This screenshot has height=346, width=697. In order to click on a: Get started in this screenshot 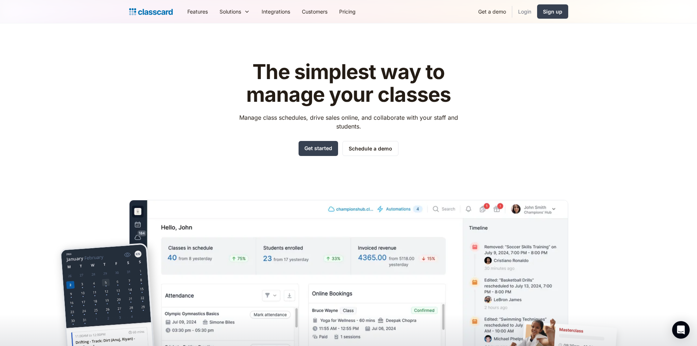, I will do `click(318, 148)`.